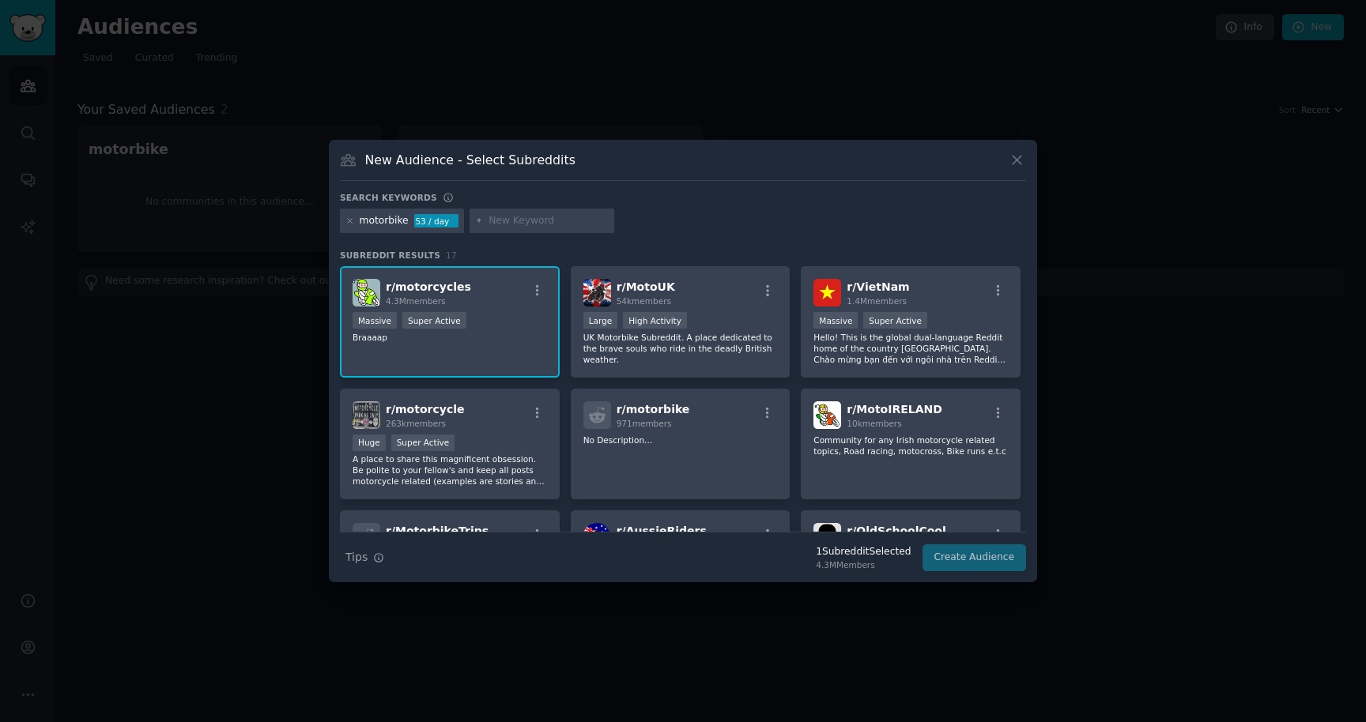 Image resolution: width=1366 pixels, height=722 pixels. What do you see at coordinates (646, 287) in the screenshot?
I see `span: r/ MotoUK` at bounding box center [646, 287].